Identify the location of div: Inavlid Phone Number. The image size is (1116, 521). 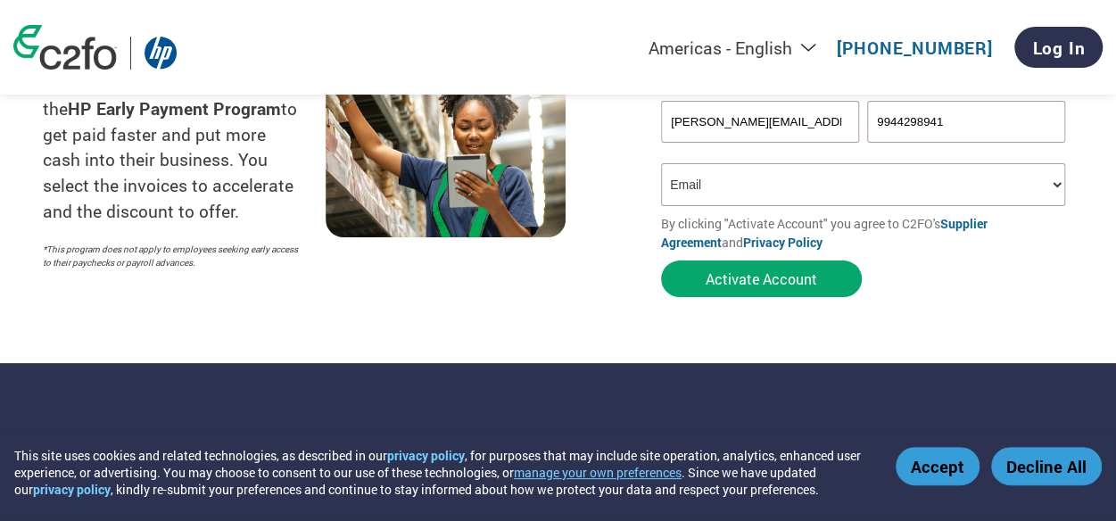
(966, 150).